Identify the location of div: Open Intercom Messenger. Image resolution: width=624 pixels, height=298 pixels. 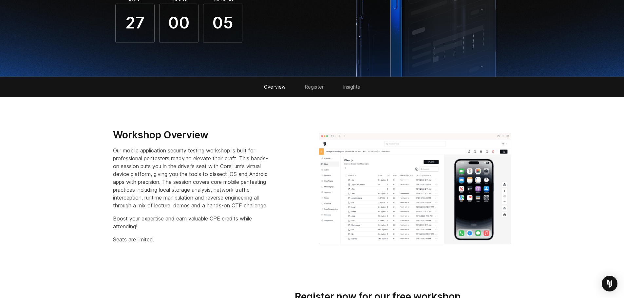
(609, 284).